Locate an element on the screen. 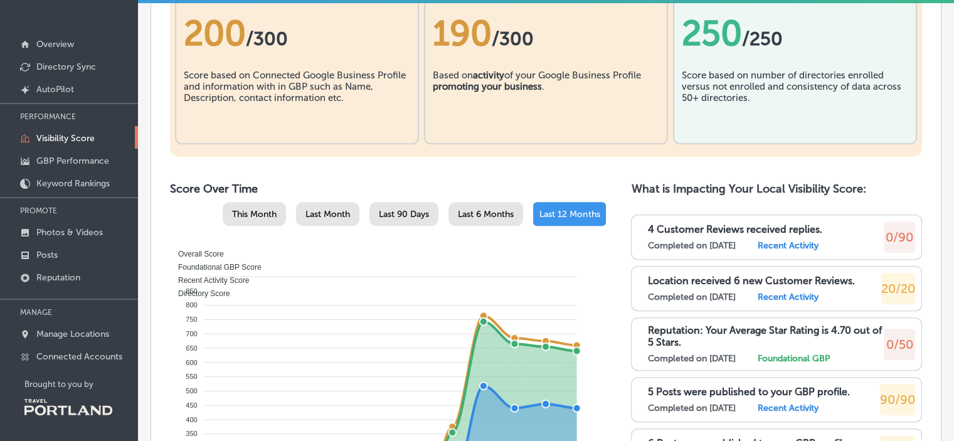 The image size is (954, 441). tspan: 500 is located at coordinates (191, 391).